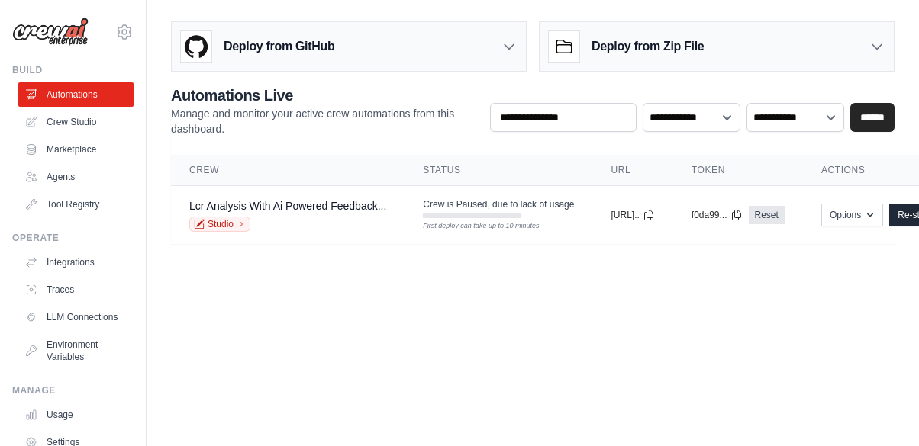  Describe the element at coordinates (324, 95) in the screenshot. I see `h2: Automations Live` at that location.